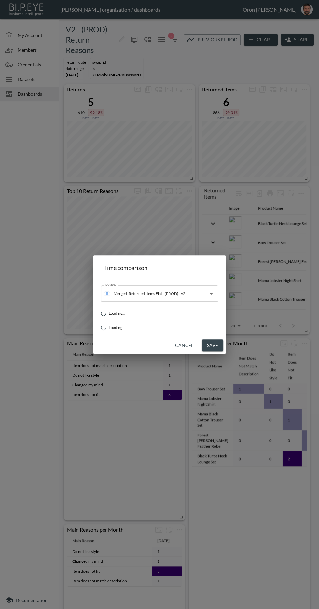 This screenshot has width=319, height=609. What do you see at coordinates (211, 293) in the screenshot?
I see `button: Open` at bounding box center [211, 293].